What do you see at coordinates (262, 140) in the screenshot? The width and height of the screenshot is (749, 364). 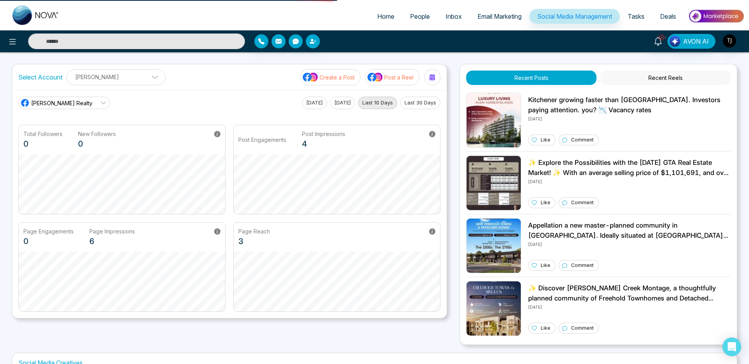 I see `p: Post Engagements` at bounding box center [262, 140].